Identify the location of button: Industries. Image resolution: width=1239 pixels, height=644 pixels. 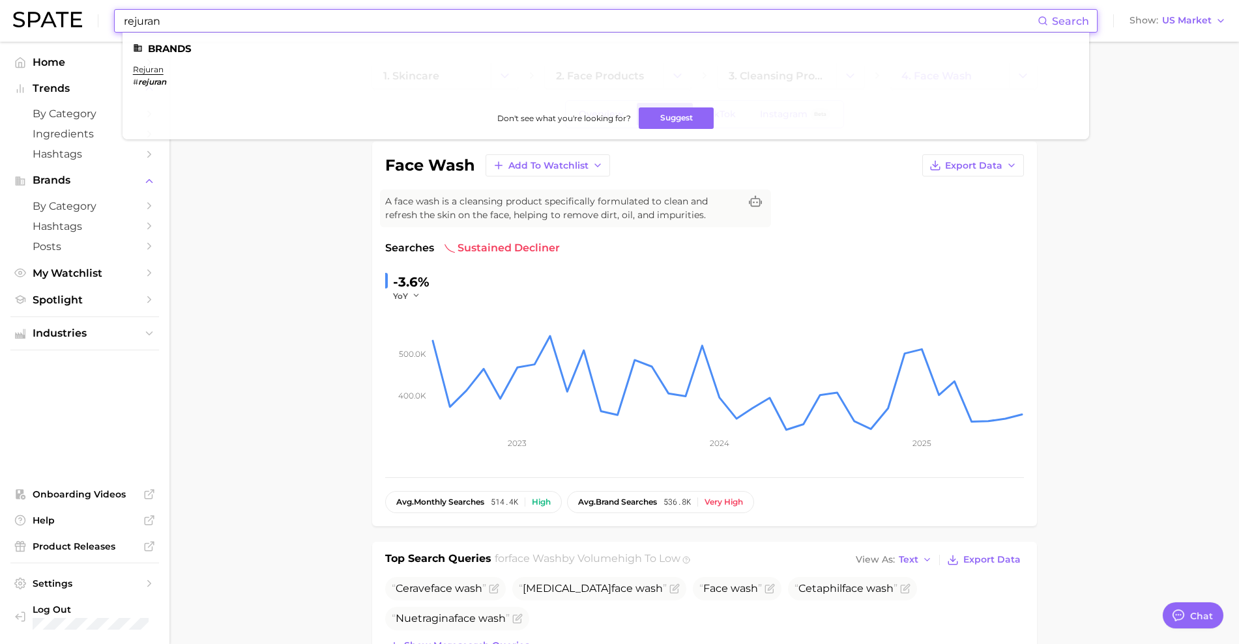
(85, 334).